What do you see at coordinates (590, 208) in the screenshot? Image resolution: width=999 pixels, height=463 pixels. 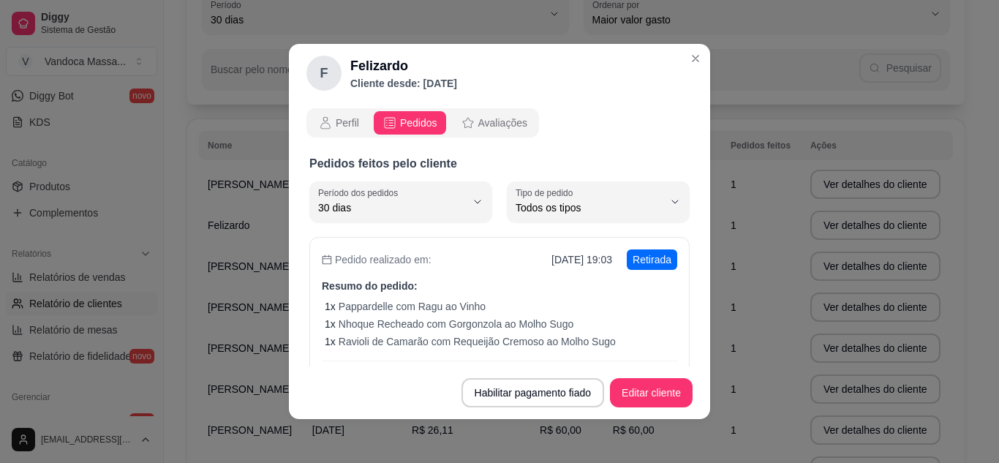 I see `span: Todos os tipos` at bounding box center [590, 208].